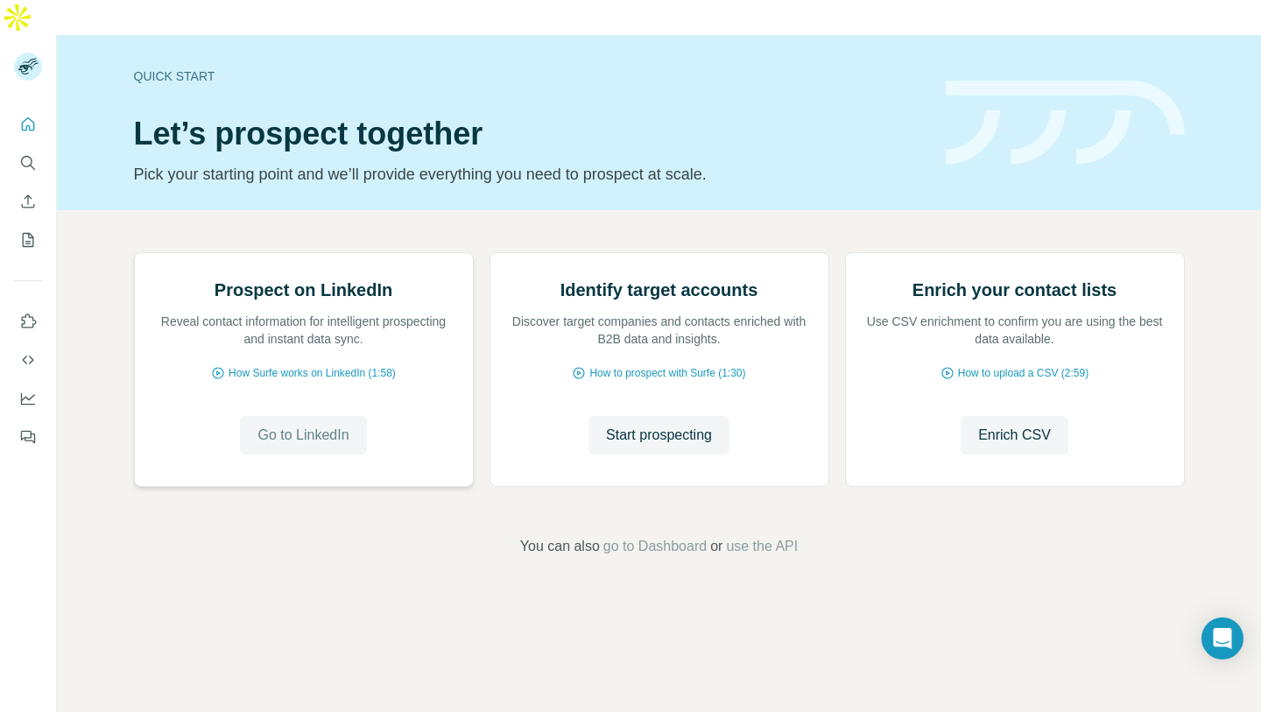  I want to click on button: Search, so click(28, 163).